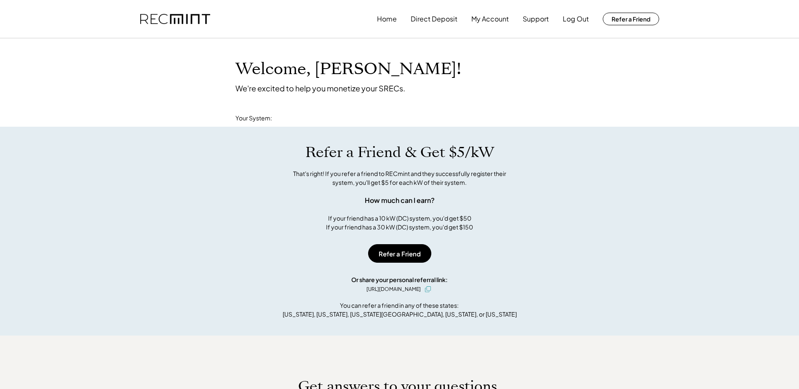  I want to click on div: Or share your personal referral link:, so click(399, 280).